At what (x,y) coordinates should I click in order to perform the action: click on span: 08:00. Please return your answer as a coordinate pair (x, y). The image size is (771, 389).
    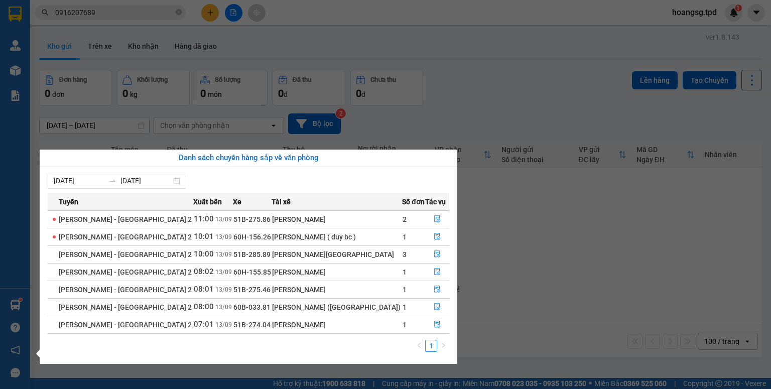
    Looking at the image, I should click on (204, 307).